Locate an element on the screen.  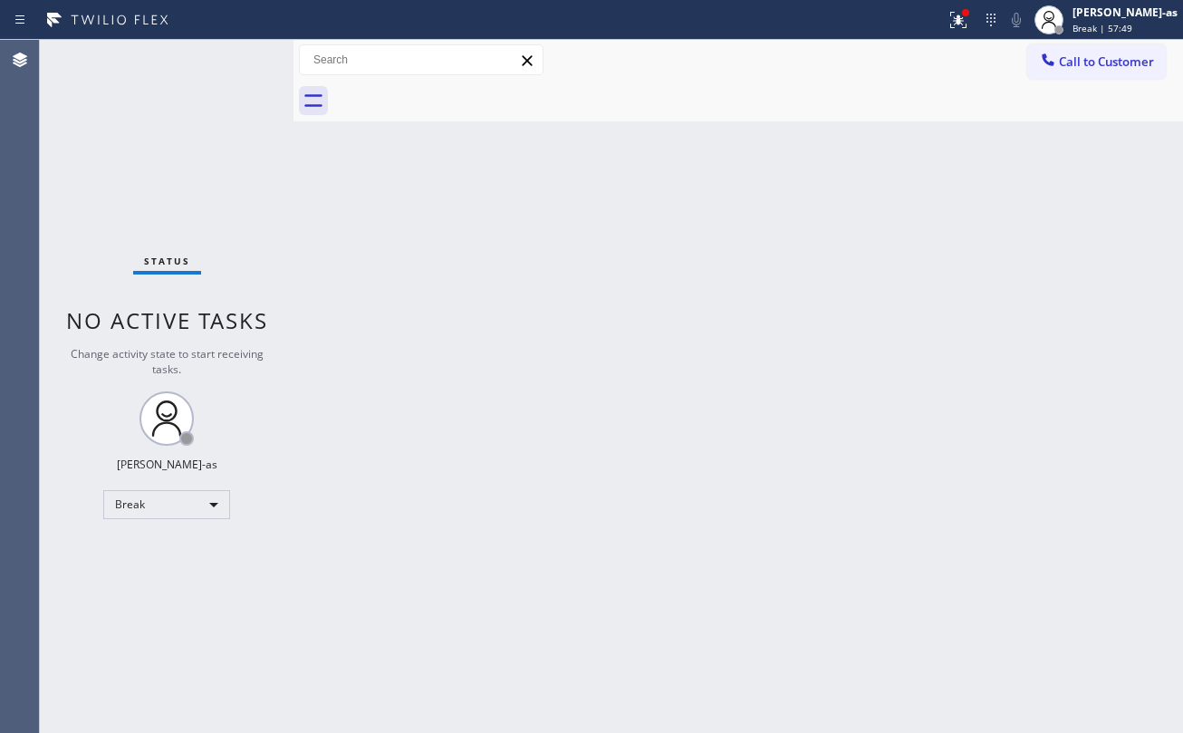
button: Mute is located at coordinates (1016, 20).